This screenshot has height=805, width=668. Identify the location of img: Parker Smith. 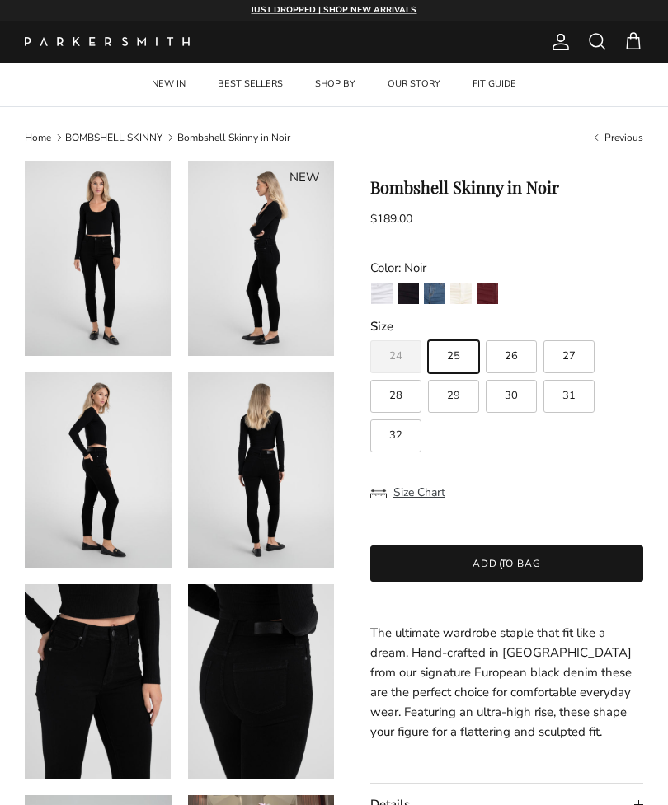
(107, 41).